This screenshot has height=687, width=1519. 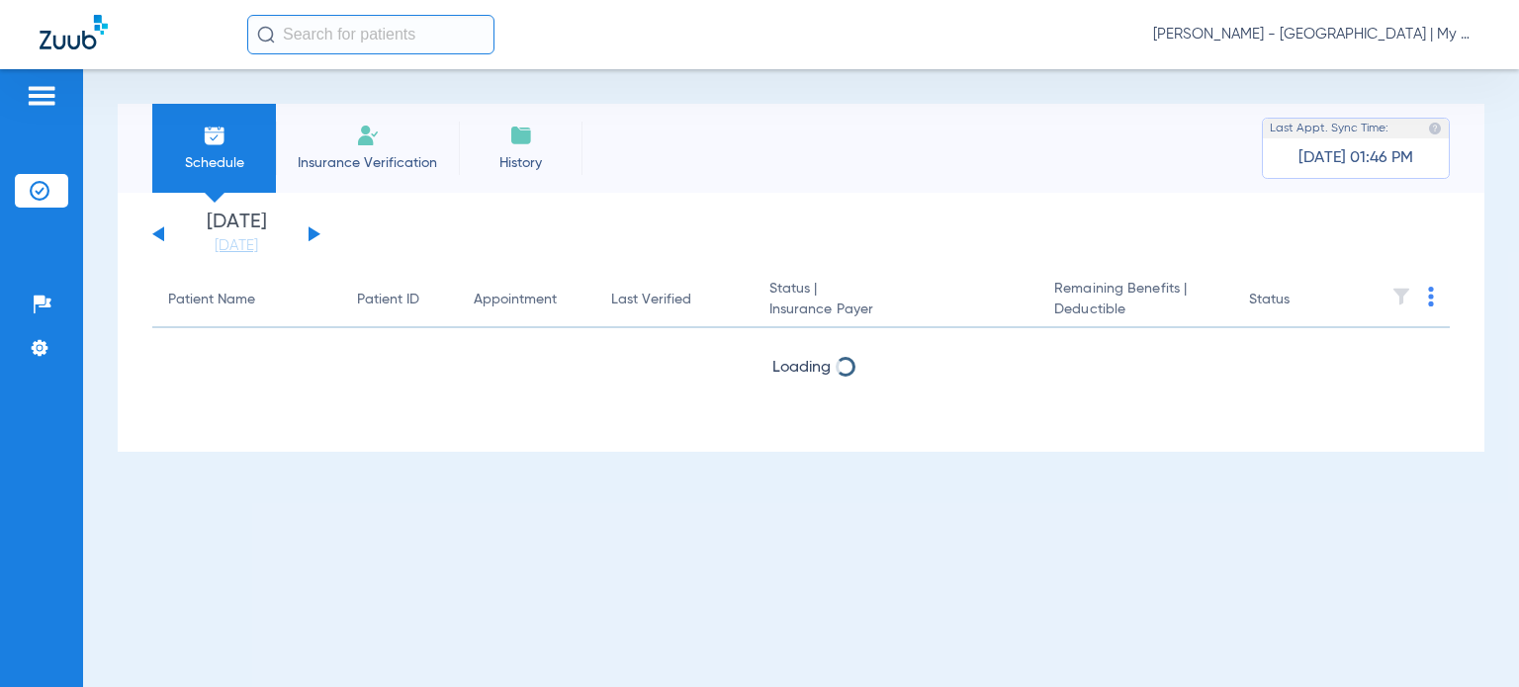 I want to click on input: Search for patients, so click(x=371, y=35).